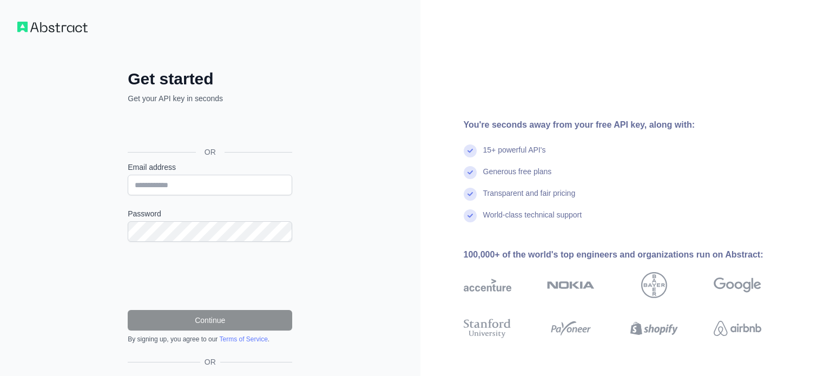 The height and width of the screenshot is (376, 823). What do you see at coordinates (737, 285) in the screenshot?
I see `img: google` at bounding box center [737, 285].